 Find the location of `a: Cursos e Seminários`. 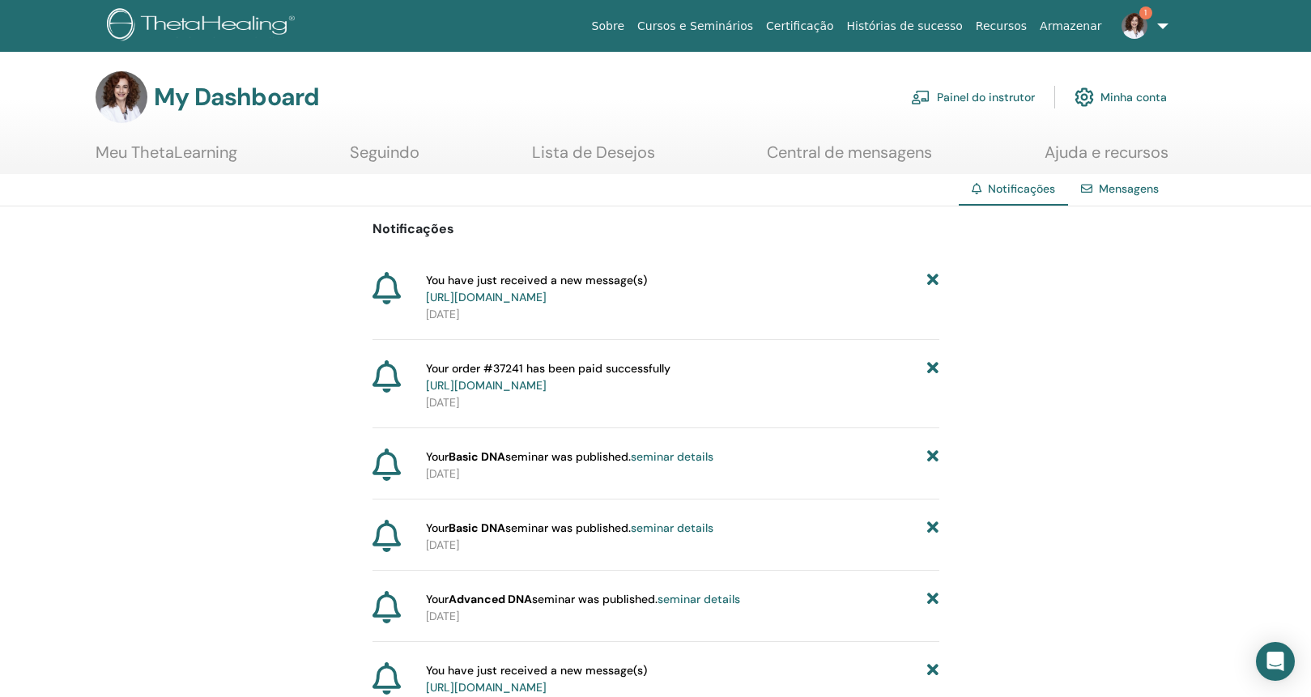

a: Cursos e Seminários is located at coordinates (695, 26).